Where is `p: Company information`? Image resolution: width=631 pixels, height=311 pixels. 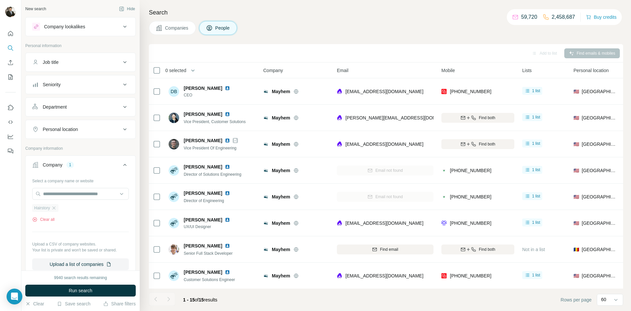 p: Company information is located at coordinates (81, 148).